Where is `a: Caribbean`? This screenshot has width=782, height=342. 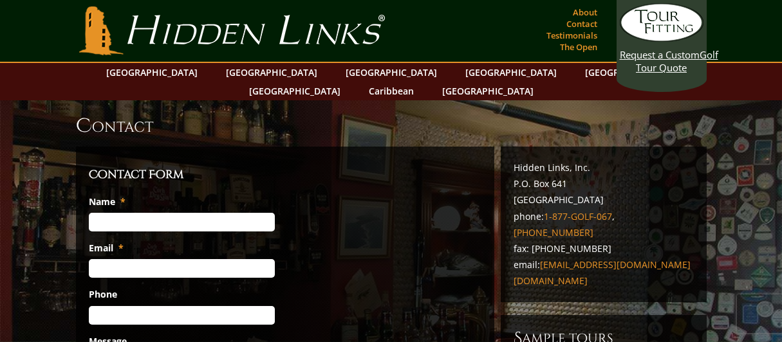
a: Caribbean is located at coordinates (391, 91).